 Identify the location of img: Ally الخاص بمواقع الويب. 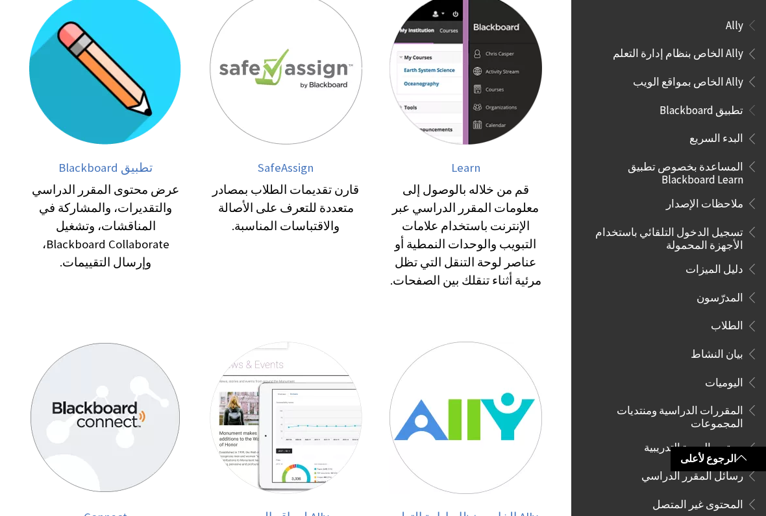
(285, 418).